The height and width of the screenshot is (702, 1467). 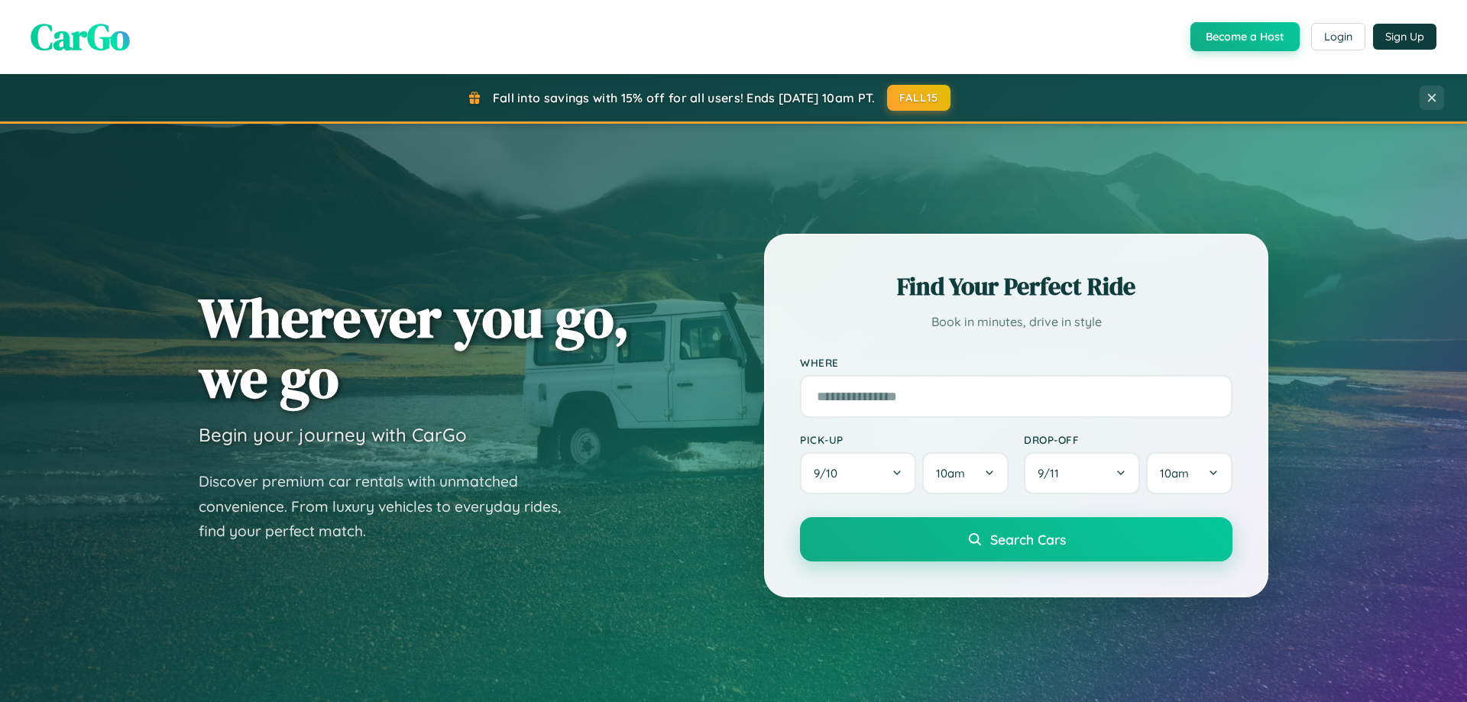 I want to click on button: Search Cars, so click(x=1016, y=540).